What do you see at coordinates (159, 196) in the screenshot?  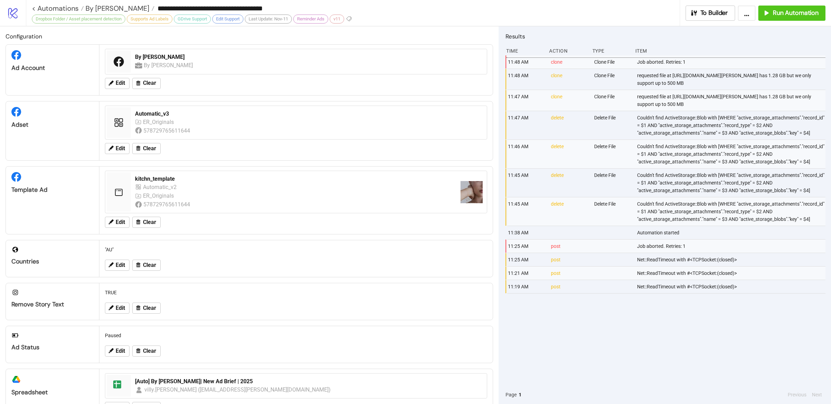 I see `div: ER_Originals` at bounding box center [159, 196].